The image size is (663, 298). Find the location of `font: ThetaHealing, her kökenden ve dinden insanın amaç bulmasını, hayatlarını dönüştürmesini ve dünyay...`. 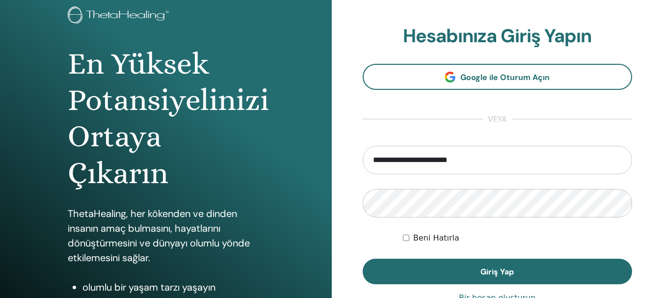

font: ThetaHealing, her kökenden ve dinden insanın amaç bulmasını, hayatlarını dönüştürmesini ve dünyay... is located at coordinates (158, 235).